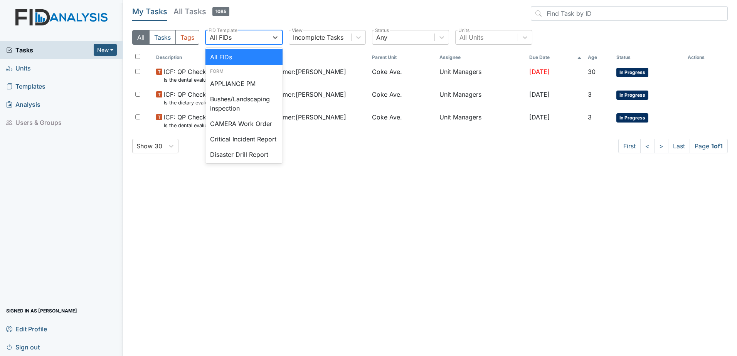 This screenshot has width=737, height=356. Describe the element at coordinates (211, 103) in the screenshot. I see `small: Is the dietary evaluation current? (document the date in the comment section)` at that location.